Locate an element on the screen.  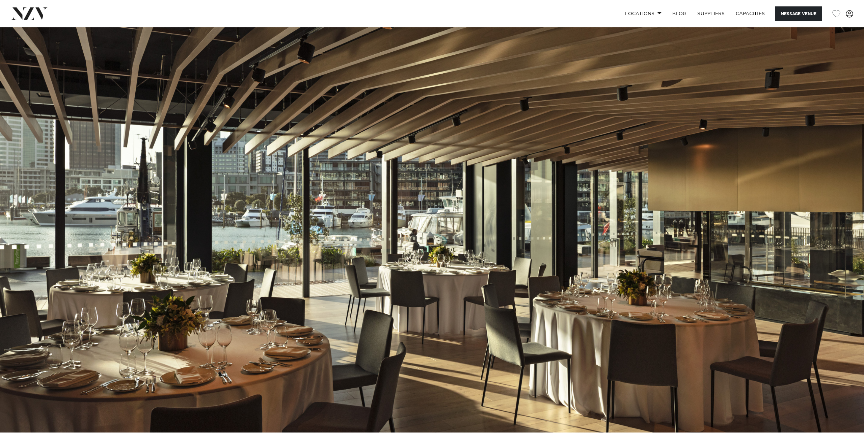
a: Capacities is located at coordinates (750, 13).